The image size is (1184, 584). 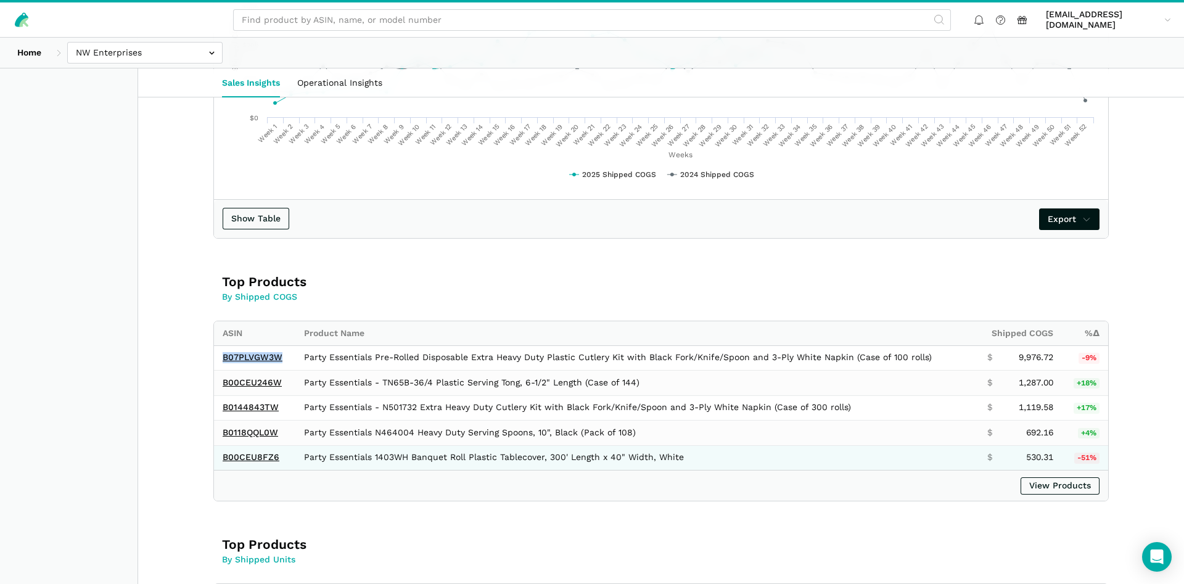 What do you see at coordinates (256, 218) in the screenshot?
I see `button: Show Table` at bounding box center [256, 218].